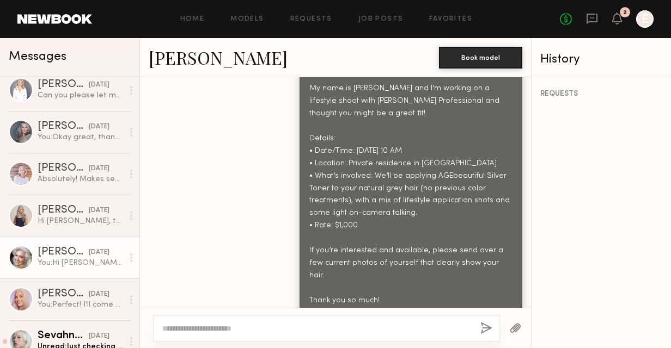 The image size is (671, 348). What do you see at coordinates (80, 305) in the screenshot?
I see `div: You: Perfect! I’ll come up now` at bounding box center [80, 305].